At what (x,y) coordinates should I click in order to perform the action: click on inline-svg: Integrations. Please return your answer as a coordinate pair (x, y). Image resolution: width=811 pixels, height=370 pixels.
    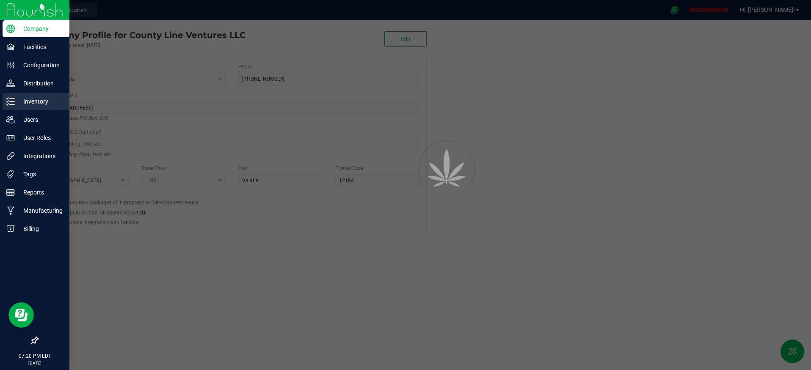
    Looking at the image, I should click on (11, 156).